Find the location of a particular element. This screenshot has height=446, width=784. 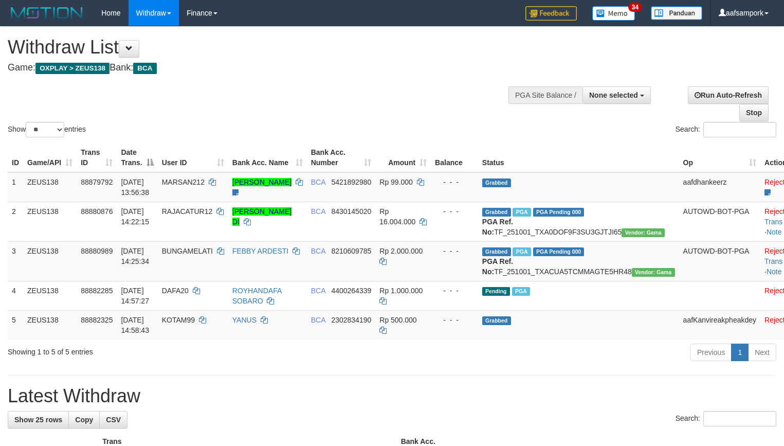

span: Show 25 rows is located at coordinates (38, 419).